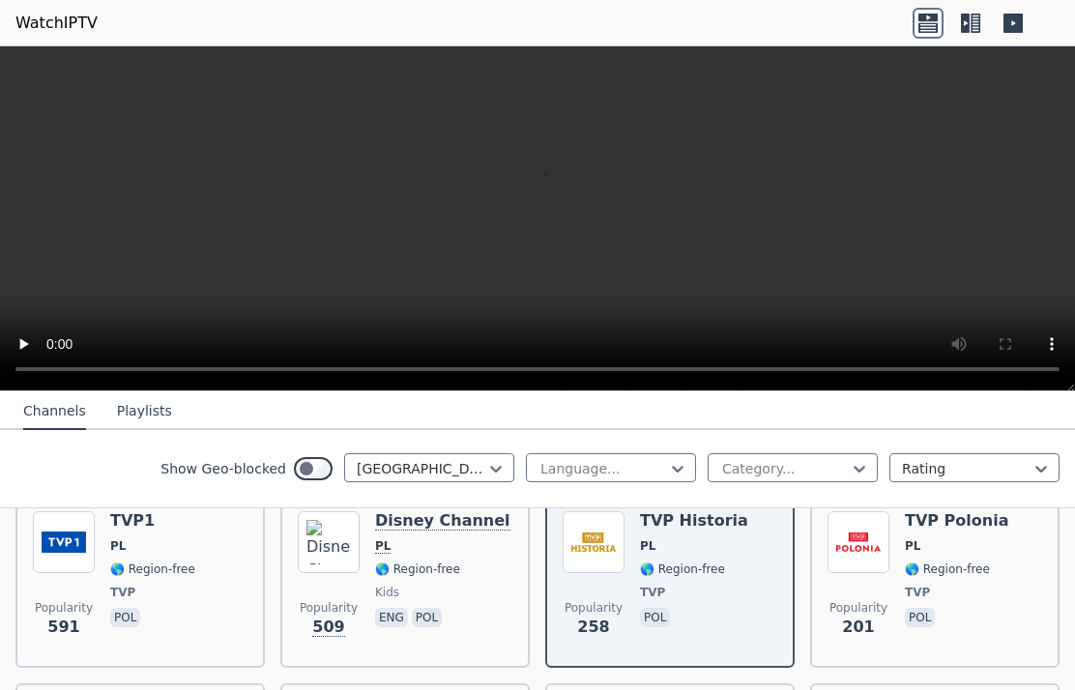 The height and width of the screenshot is (690, 1075). I want to click on span: 201, so click(857, 627).